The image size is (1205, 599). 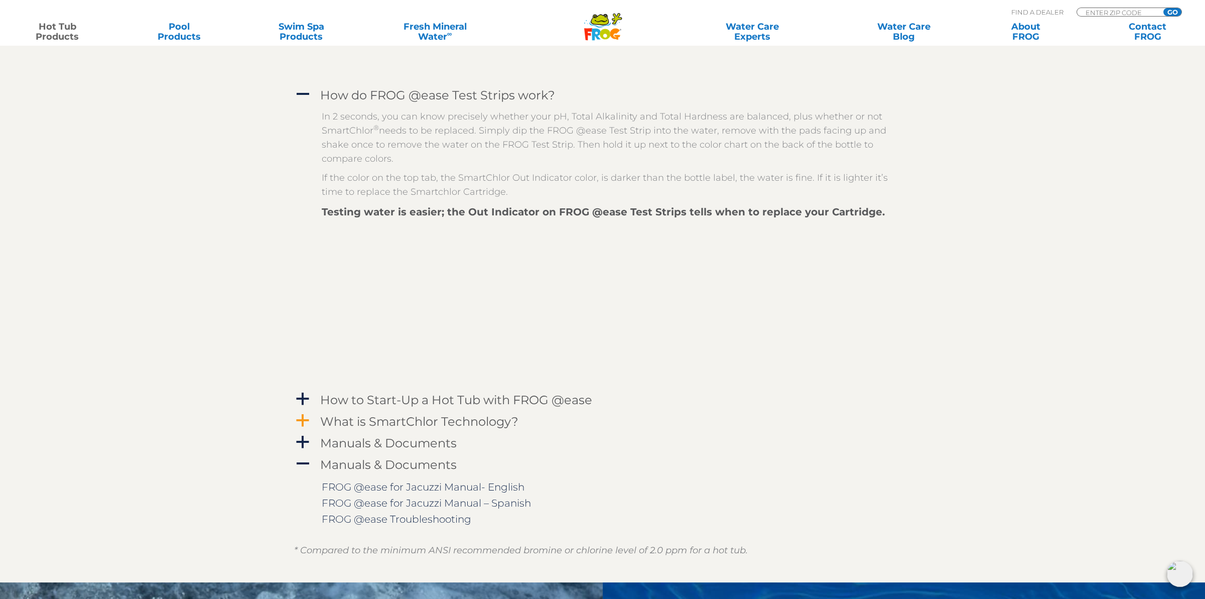 I want to click on a: Fresh MineralWater∞, so click(x=435, y=32).